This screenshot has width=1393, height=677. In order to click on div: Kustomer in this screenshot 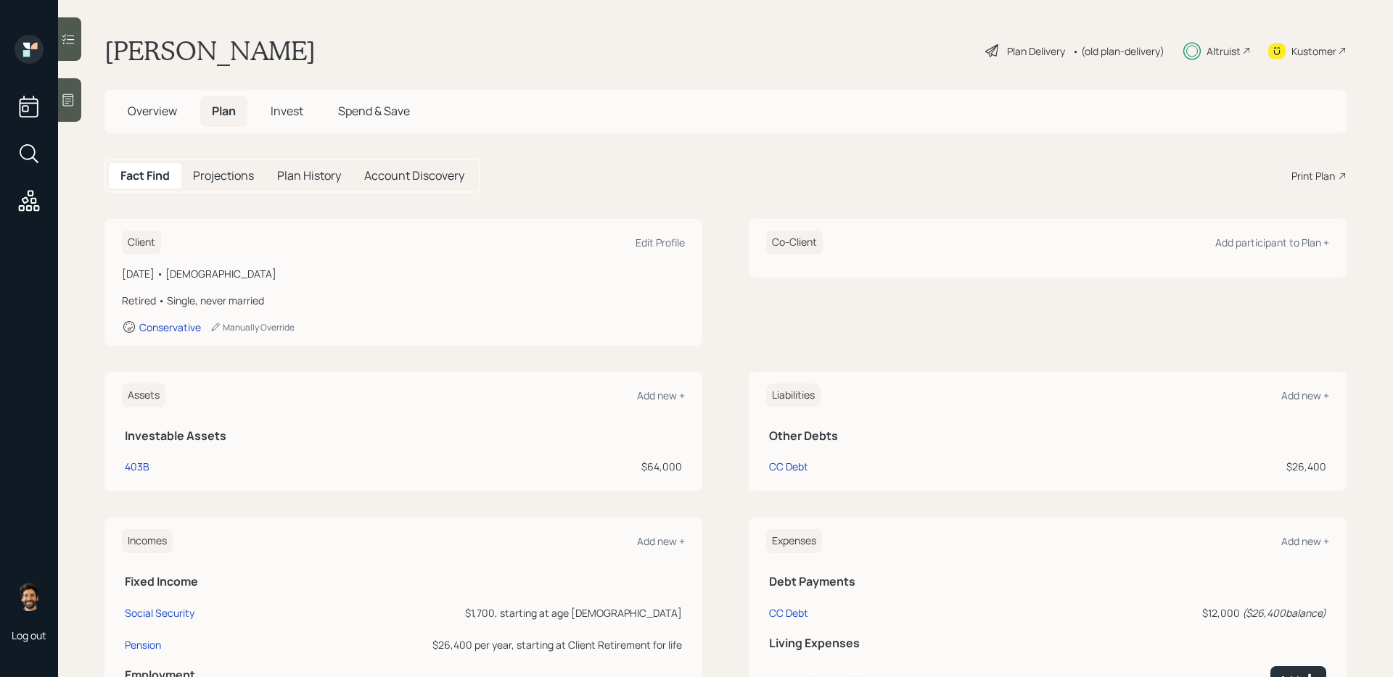, I will do `click(1313, 51)`.